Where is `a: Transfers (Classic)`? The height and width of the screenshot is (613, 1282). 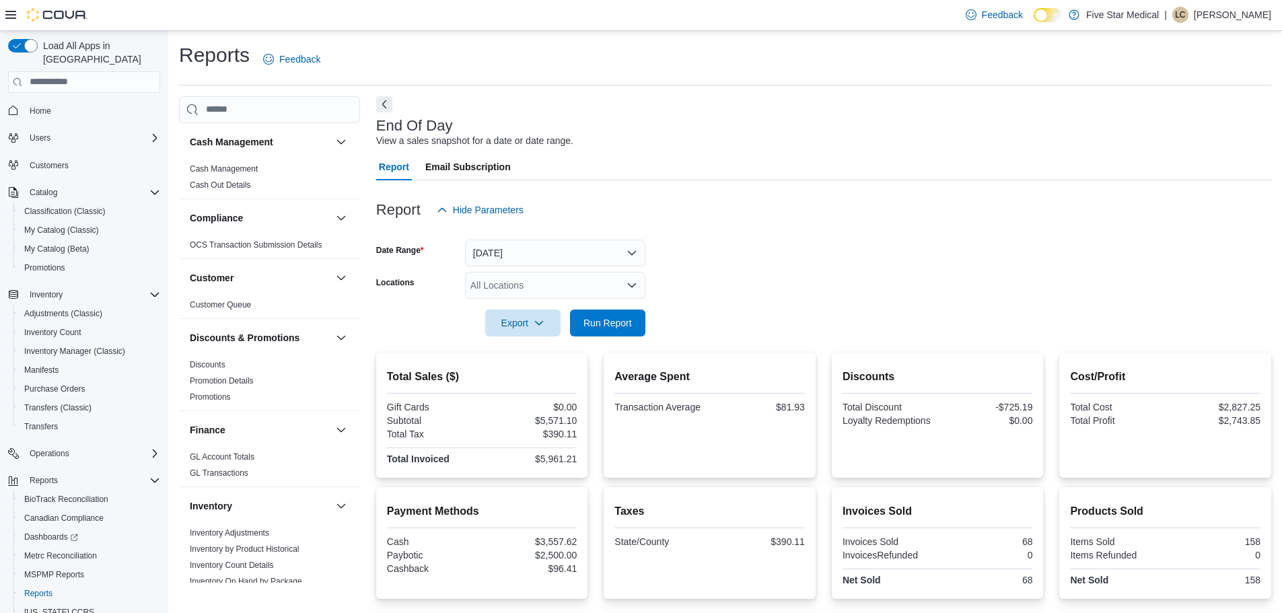 a: Transfers (Classic) is located at coordinates (58, 408).